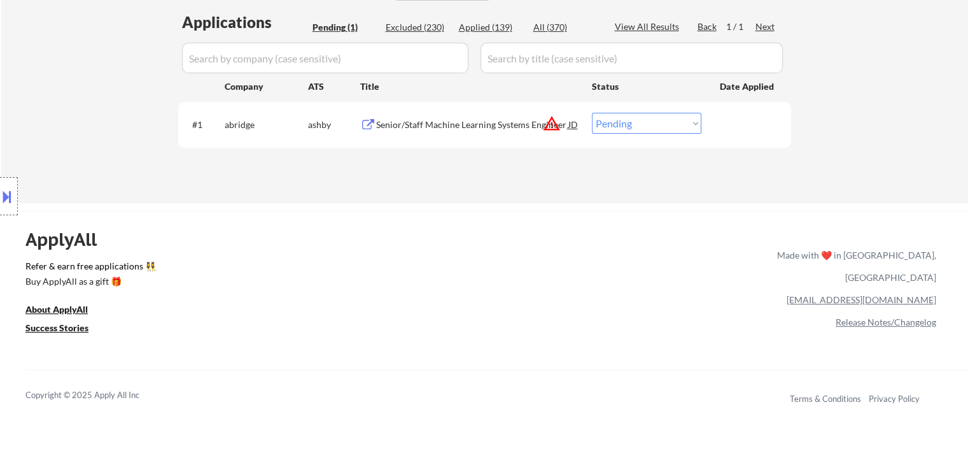 The width and height of the screenshot is (968, 465). Describe the element at coordinates (266, 125) in the screenshot. I see `div: abridge` at that location.